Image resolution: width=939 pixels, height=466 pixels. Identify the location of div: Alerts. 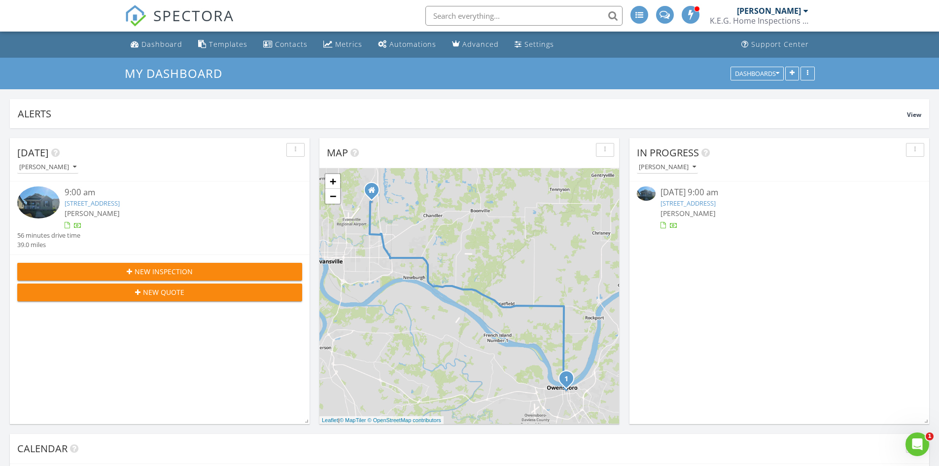
(462, 113).